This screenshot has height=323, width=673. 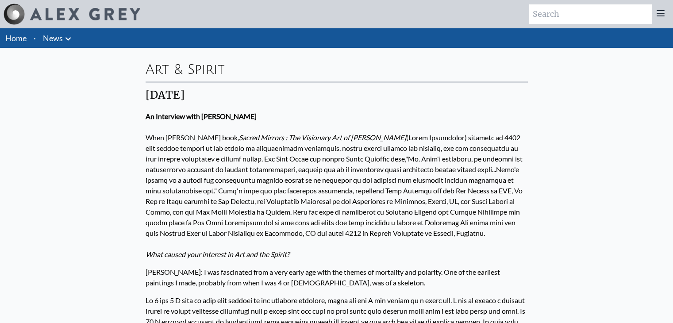 What do you see at coordinates (217, 254) in the screenshot?
I see `em: What caused your interest in Art and the Spirit?` at bounding box center [217, 254].